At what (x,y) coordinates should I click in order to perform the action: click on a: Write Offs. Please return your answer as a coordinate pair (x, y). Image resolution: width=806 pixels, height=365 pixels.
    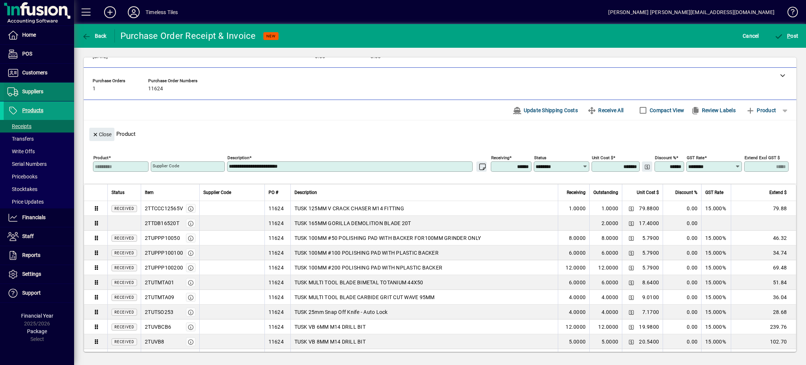
    Looking at the image, I should click on (39, 152).